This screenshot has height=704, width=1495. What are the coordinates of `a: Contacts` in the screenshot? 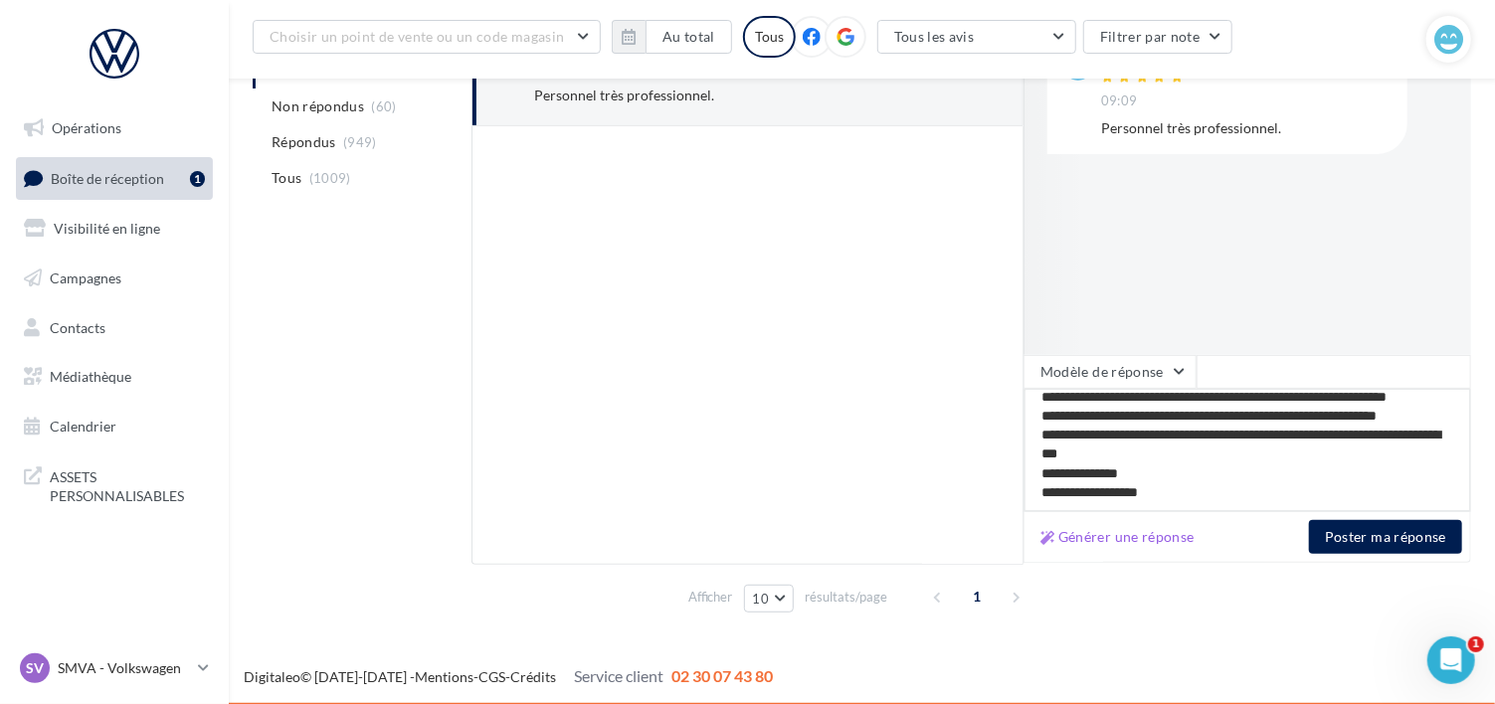 It's located at (114, 328).